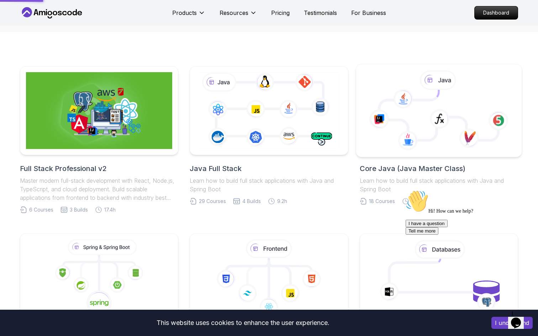 This screenshot has height=336, width=538. Describe the element at coordinates (439, 169) in the screenshot. I see `h2: Core Java (Java Master Class)` at that location.